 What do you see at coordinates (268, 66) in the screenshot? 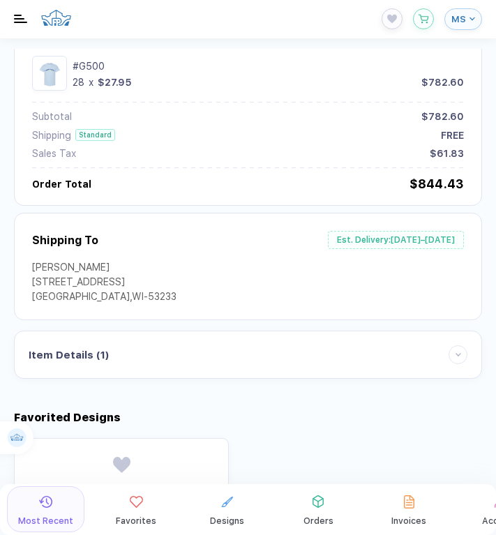
I see `div: #G500` at bounding box center [268, 66].